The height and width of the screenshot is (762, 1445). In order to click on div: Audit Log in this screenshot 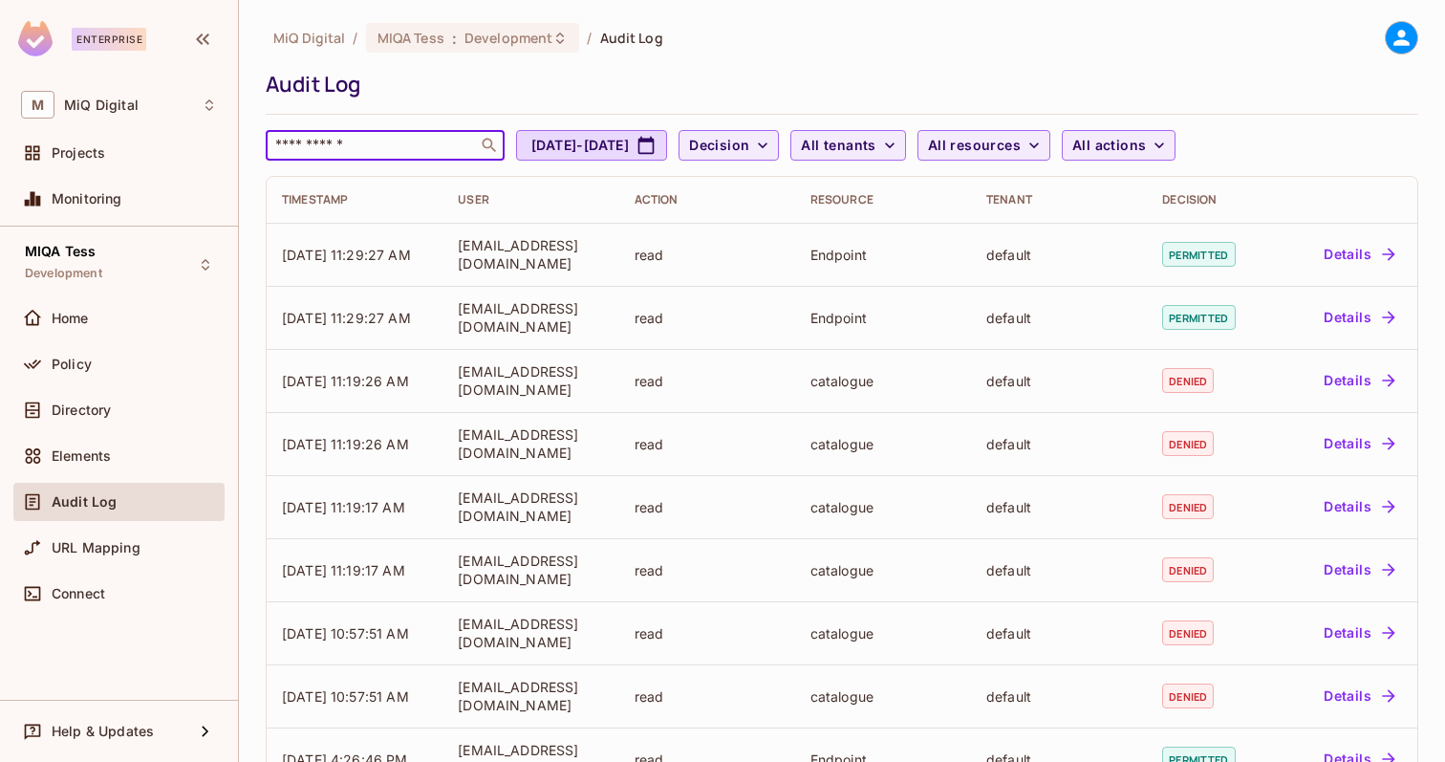, I will do `click(837, 84)`.